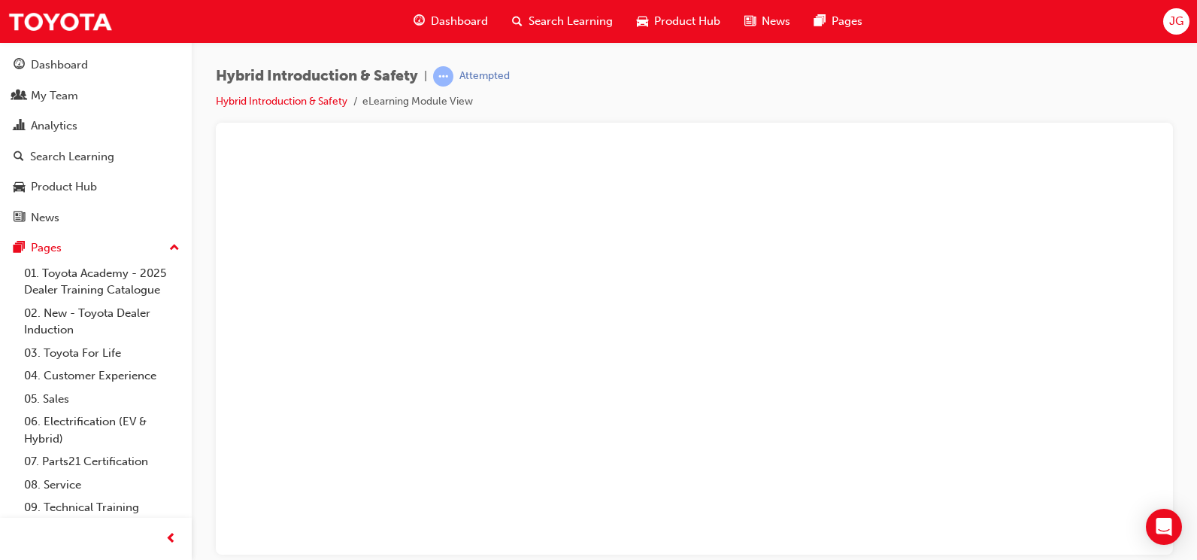  Describe the element at coordinates (96, 217) in the screenshot. I see `a: News` at that location.